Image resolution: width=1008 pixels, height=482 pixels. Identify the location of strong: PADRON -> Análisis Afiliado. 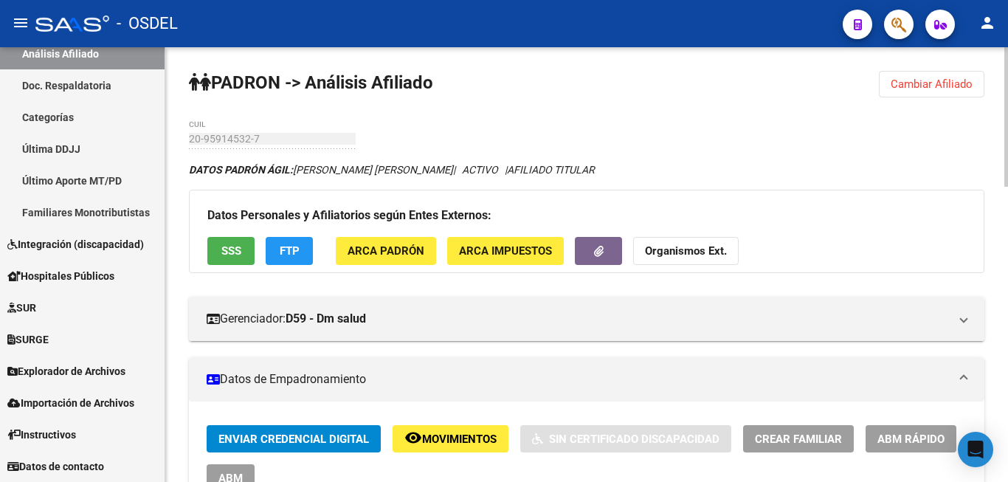
(311, 83).